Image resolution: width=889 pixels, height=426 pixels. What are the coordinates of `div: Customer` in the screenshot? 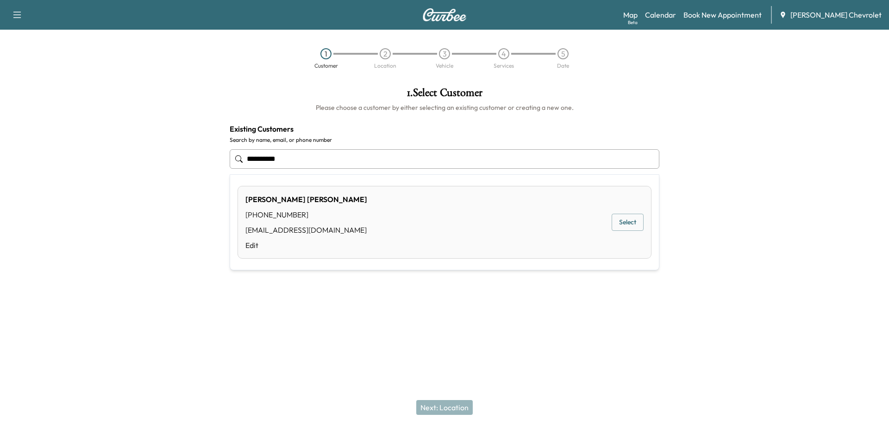 It's located at (326, 66).